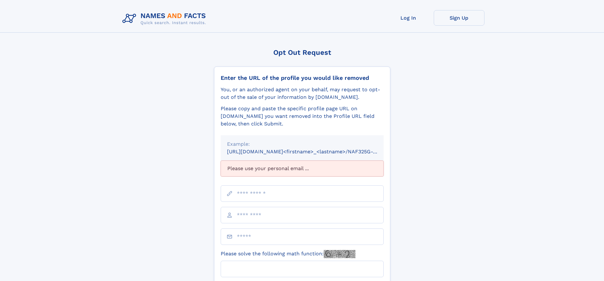 This screenshot has height=281, width=604. Describe the element at coordinates (459, 18) in the screenshot. I see `a: Sign Up` at that location.